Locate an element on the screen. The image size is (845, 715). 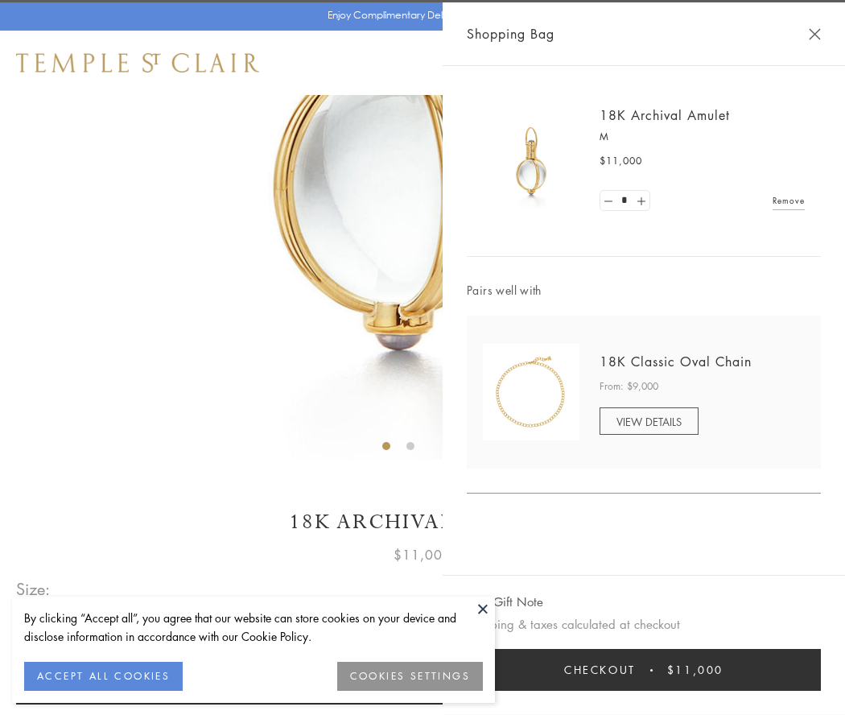
button: Add Gift Note is located at coordinates (505, 601).